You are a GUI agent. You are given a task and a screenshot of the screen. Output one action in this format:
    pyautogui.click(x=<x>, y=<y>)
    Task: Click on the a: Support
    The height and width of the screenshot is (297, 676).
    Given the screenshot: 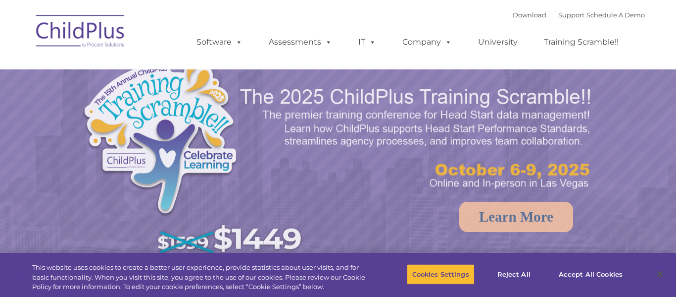 What is the action you would take?
    pyautogui.click(x=571, y=15)
    